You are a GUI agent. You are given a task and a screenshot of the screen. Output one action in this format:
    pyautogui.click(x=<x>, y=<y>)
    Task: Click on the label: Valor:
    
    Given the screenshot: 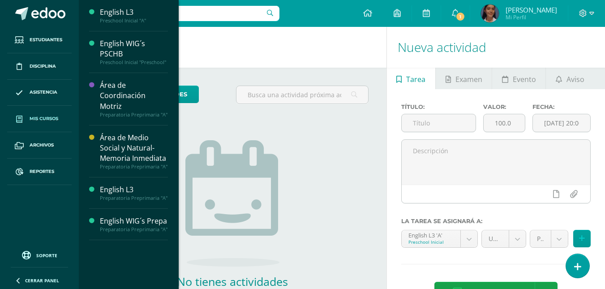 What is the action you would take?
    pyautogui.click(x=504, y=107)
    